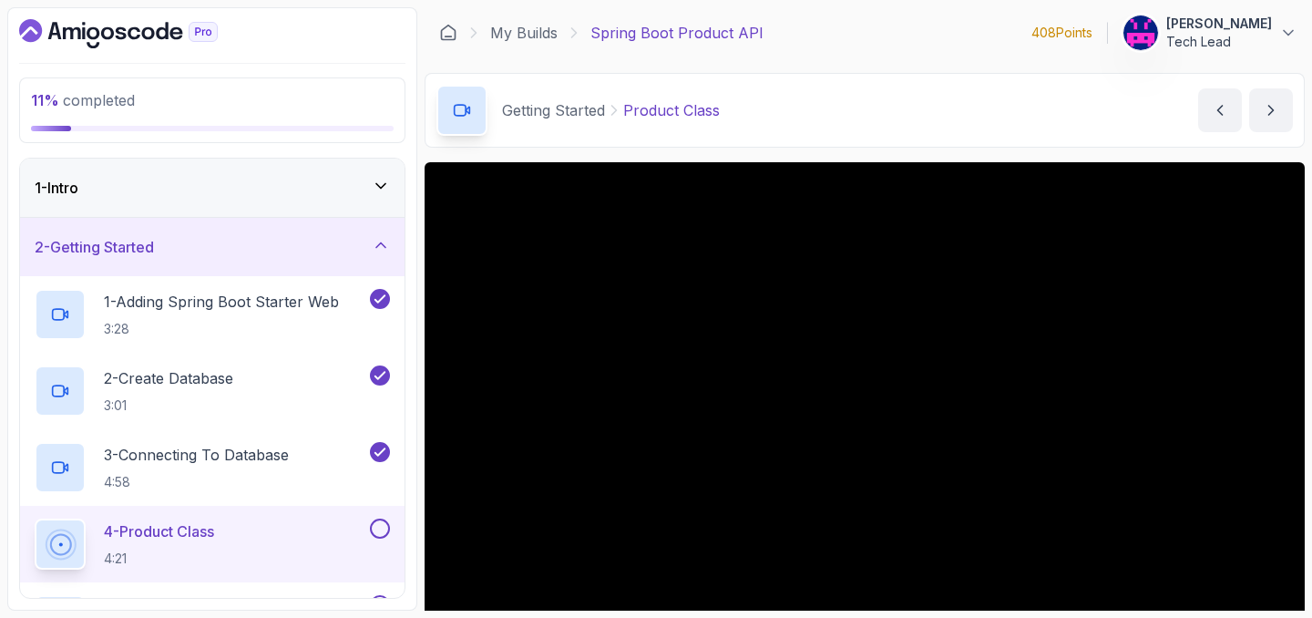 The height and width of the screenshot is (618, 1312). I want to click on p: 3 - Connecting To Database, so click(196, 455).